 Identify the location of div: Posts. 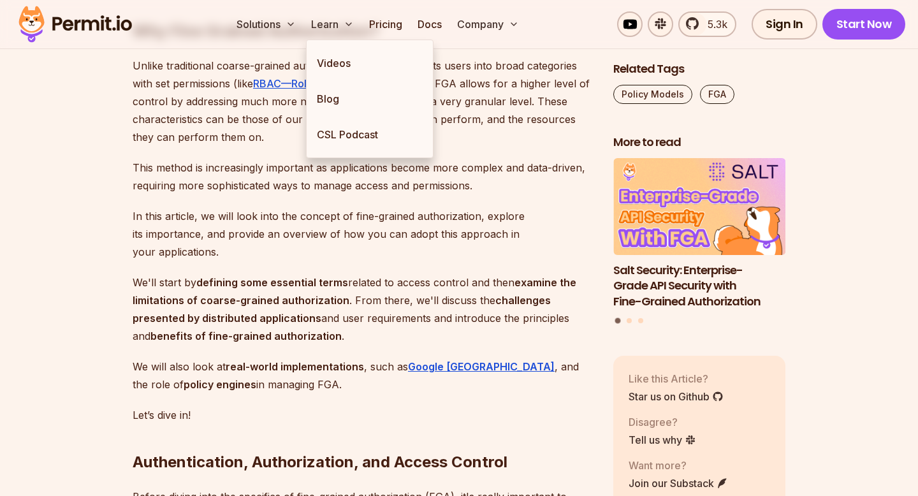
(700, 242).